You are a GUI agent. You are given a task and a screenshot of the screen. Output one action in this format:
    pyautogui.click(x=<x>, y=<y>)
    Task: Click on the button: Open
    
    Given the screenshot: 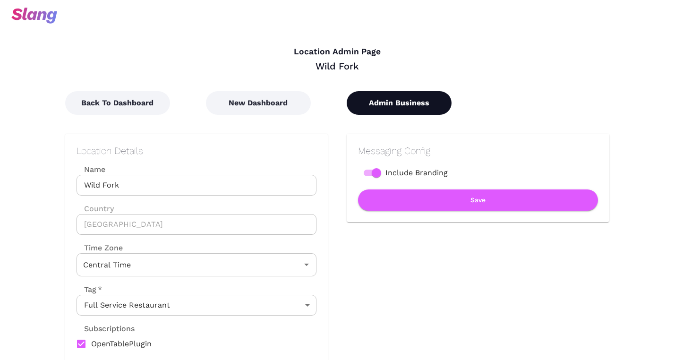 What is the action you would take?
    pyautogui.click(x=306, y=264)
    